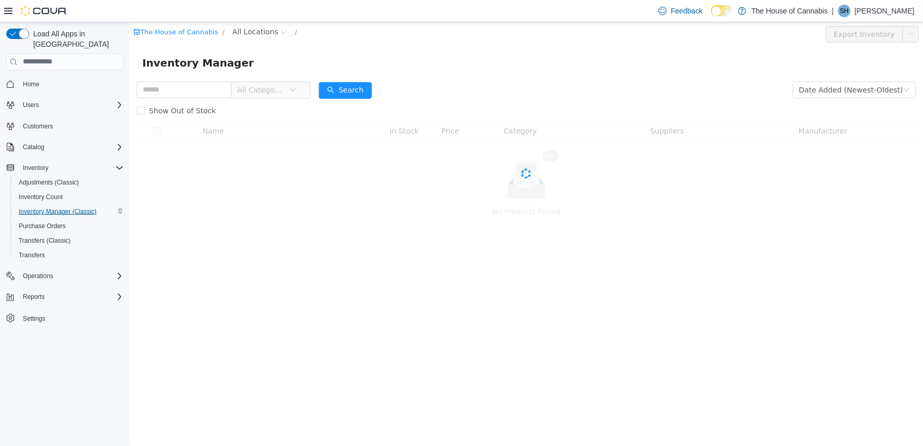 The height and width of the screenshot is (446, 923). I want to click on a: Home, so click(31, 84).